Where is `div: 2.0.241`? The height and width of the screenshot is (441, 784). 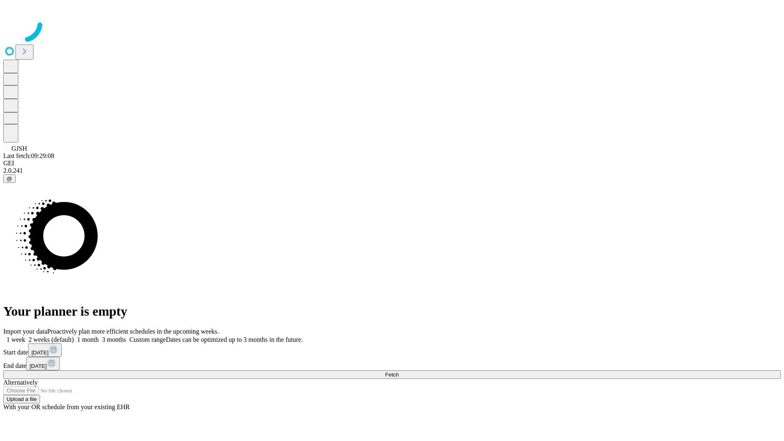
div: 2.0.241 is located at coordinates (392, 171).